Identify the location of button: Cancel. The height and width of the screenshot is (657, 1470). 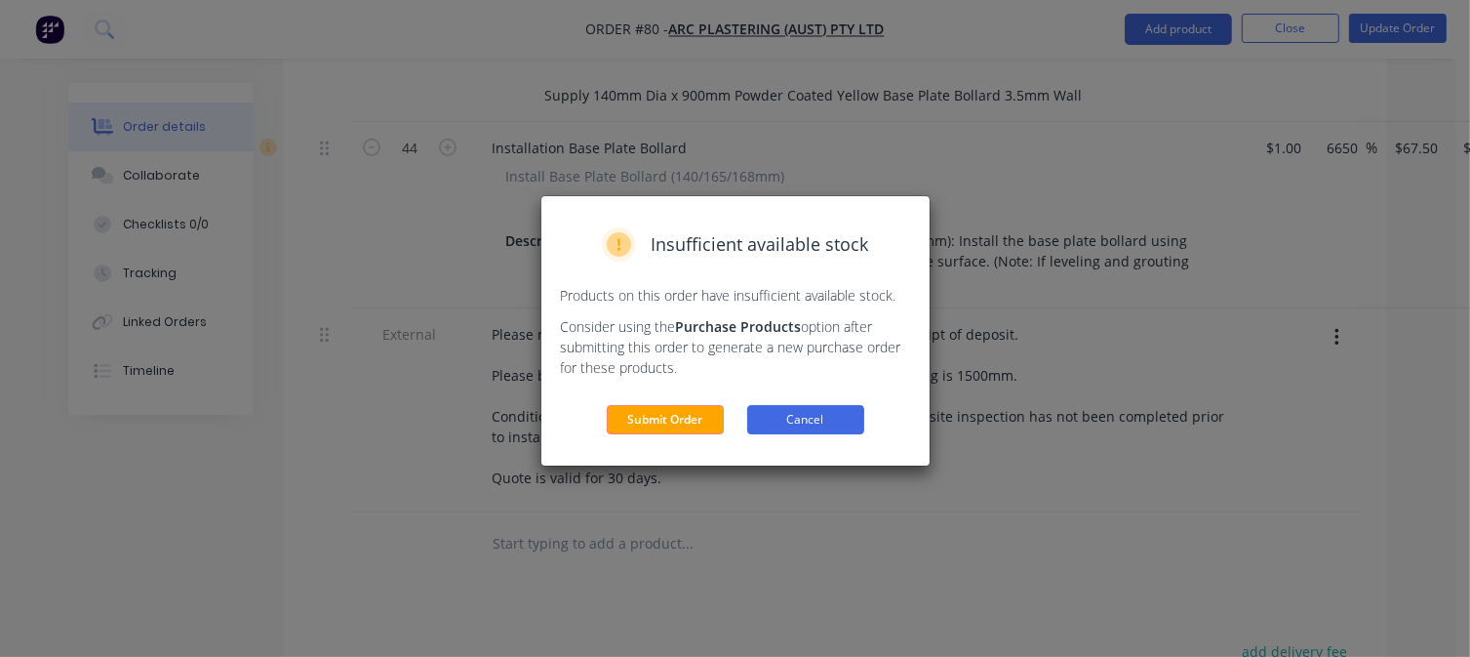
(806, 420).